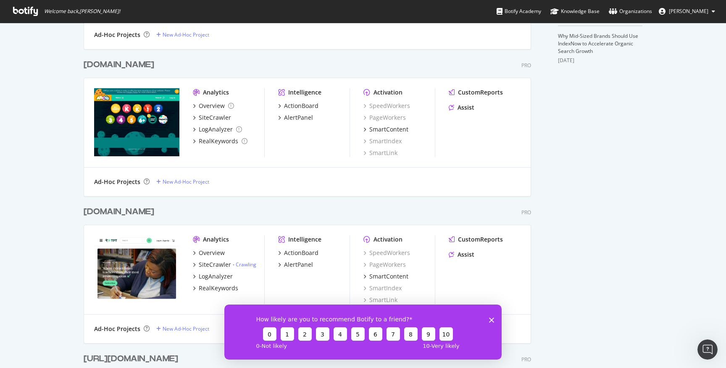 This screenshot has width=726, height=368. I want to click on button: 7, so click(169, 29).